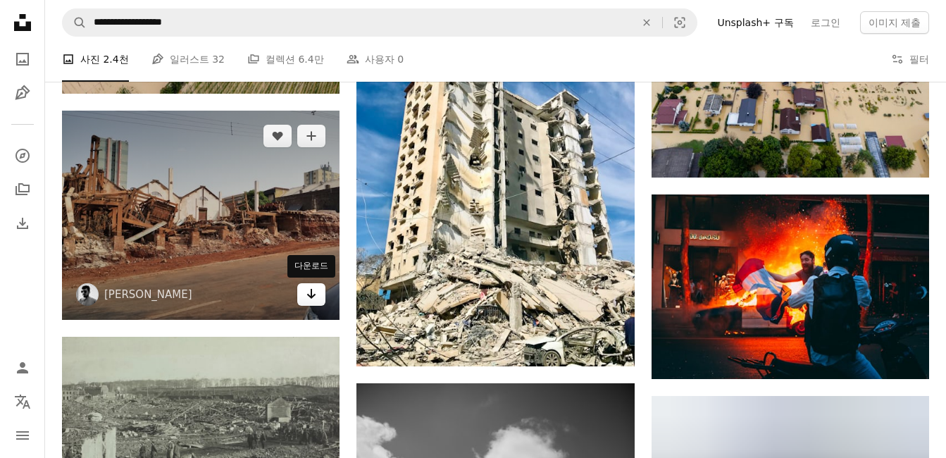  I want to click on a: André Freitas의 프로필로 이동, so click(87, 294).